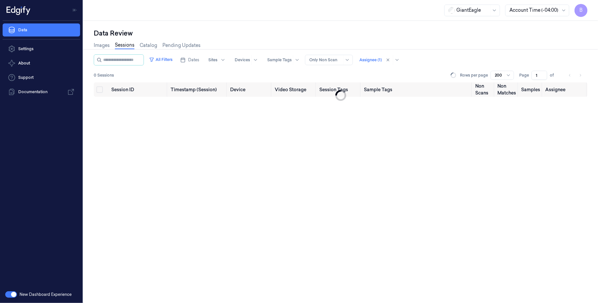 The height and width of the screenshot is (303, 598). Describe the element at coordinates (581, 10) in the screenshot. I see `button: B` at that location.